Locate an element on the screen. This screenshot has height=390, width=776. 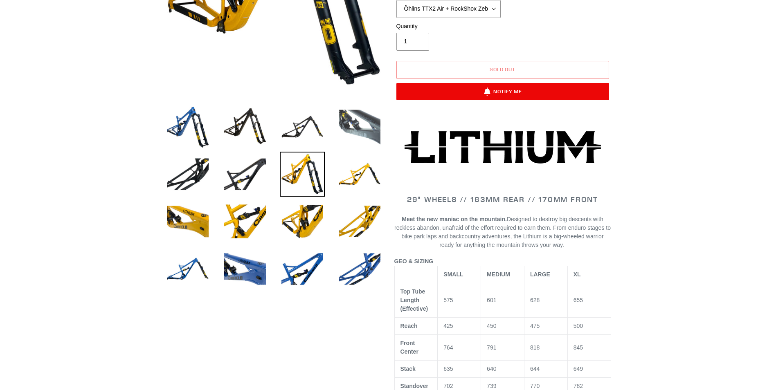
span: Front Center is located at coordinates (409, 347).